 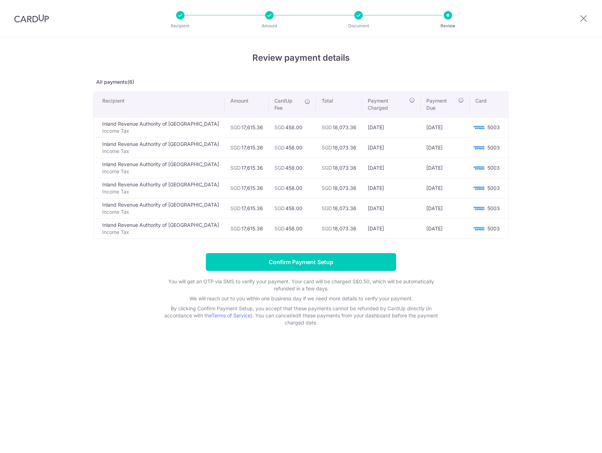 I want to click on img: CardUp, so click(x=32, y=18).